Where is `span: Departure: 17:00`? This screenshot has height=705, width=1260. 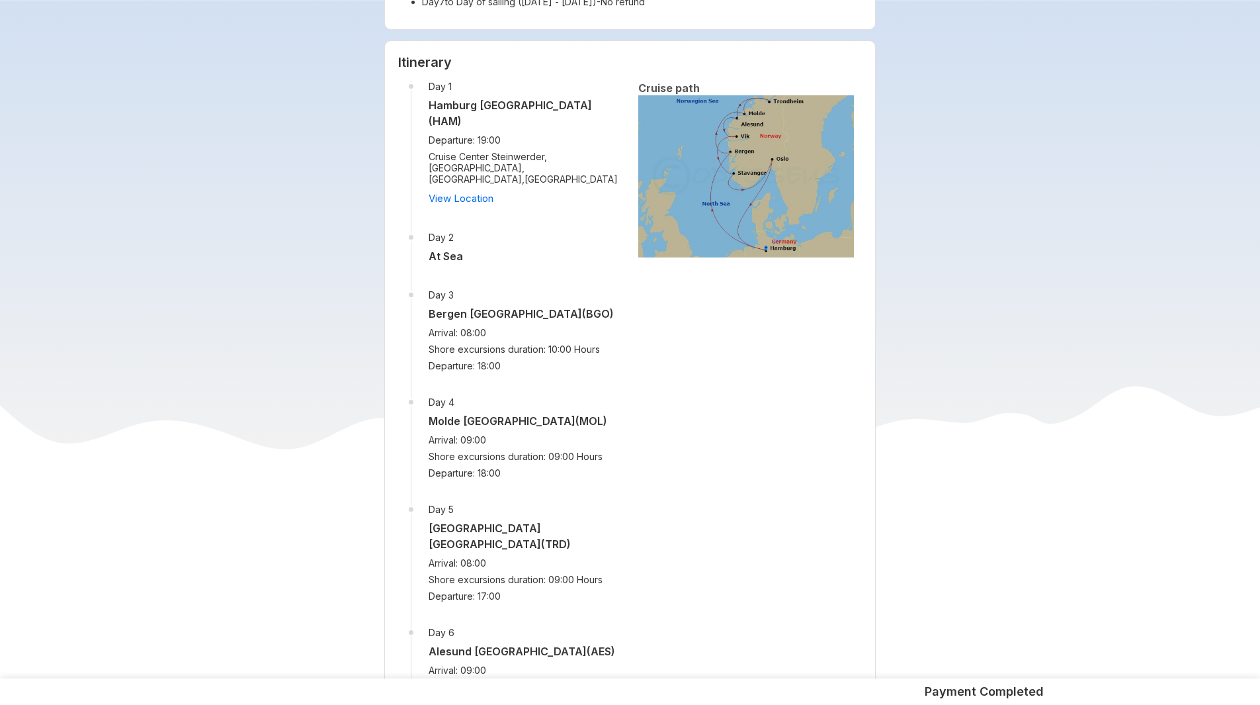
span: Departure: 17:00 is located at coordinates (525, 596).